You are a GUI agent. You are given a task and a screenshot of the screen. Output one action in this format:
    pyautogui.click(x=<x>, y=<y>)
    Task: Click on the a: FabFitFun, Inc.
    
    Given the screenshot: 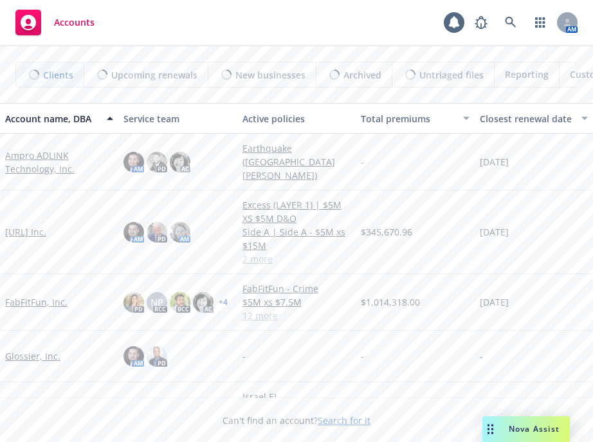 What is the action you would take?
    pyautogui.click(x=36, y=302)
    